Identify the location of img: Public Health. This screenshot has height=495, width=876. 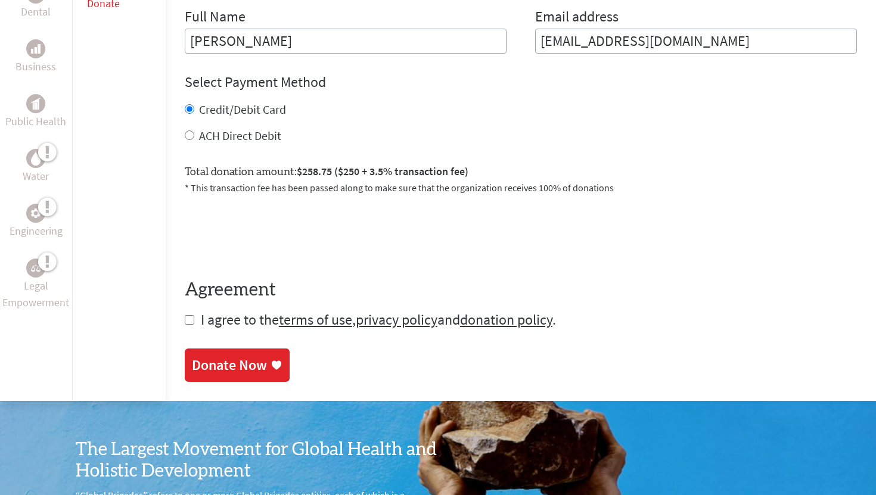
(36, 104).